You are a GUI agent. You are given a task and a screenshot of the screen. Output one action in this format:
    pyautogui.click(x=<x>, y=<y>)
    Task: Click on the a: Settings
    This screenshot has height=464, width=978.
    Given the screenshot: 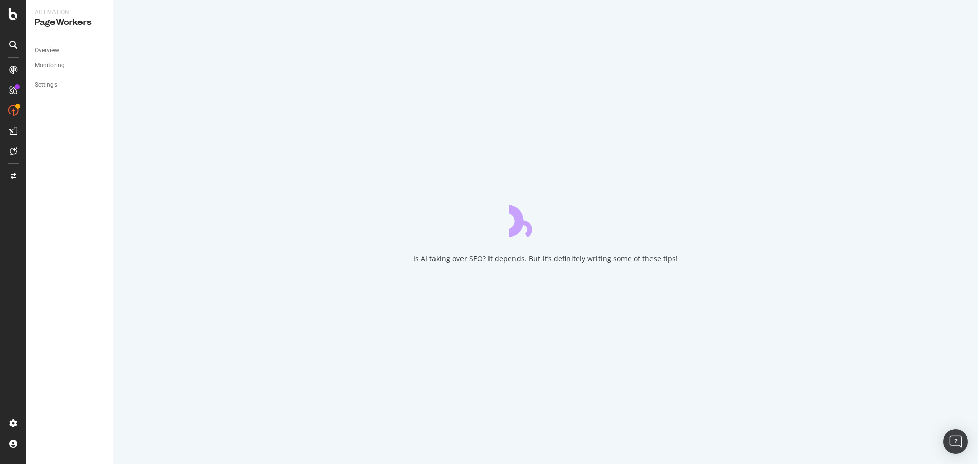 What is the action you would take?
    pyautogui.click(x=70, y=85)
    